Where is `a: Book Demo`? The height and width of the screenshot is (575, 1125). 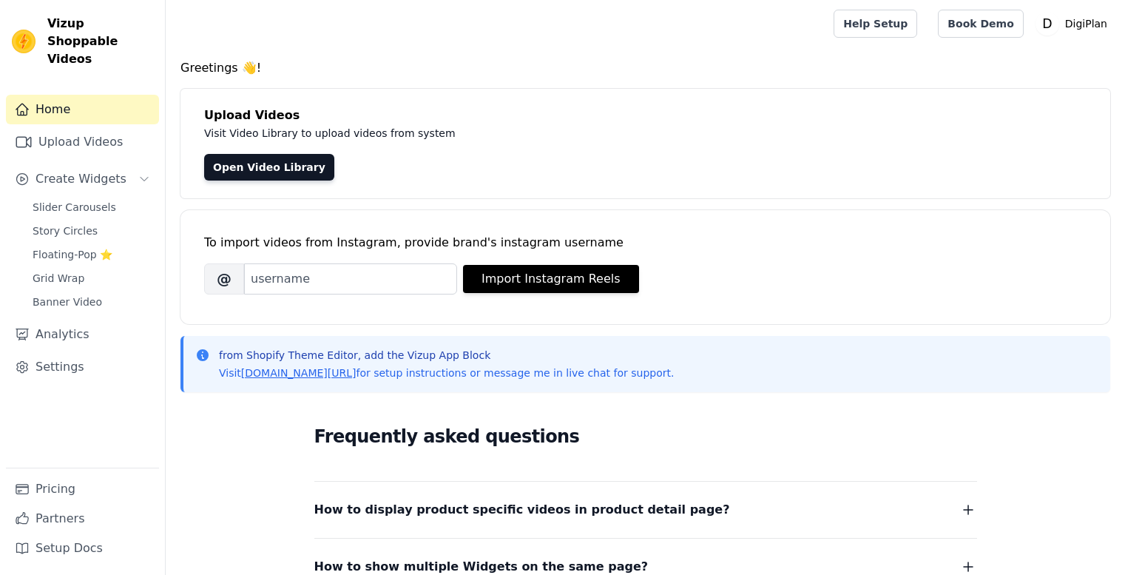 a: Book Demo is located at coordinates (980, 24).